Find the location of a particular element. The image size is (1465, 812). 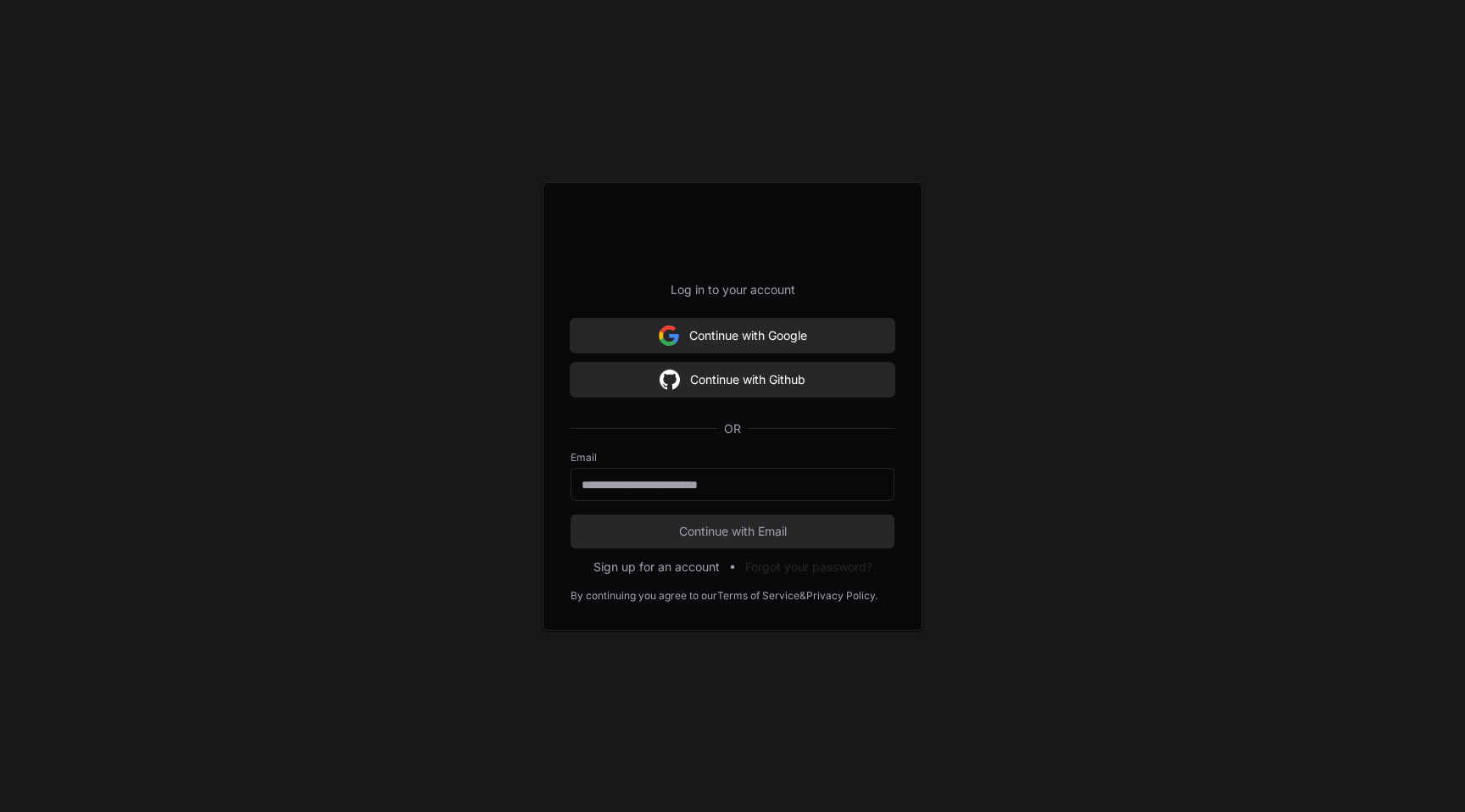

label: Email is located at coordinates (732, 458).